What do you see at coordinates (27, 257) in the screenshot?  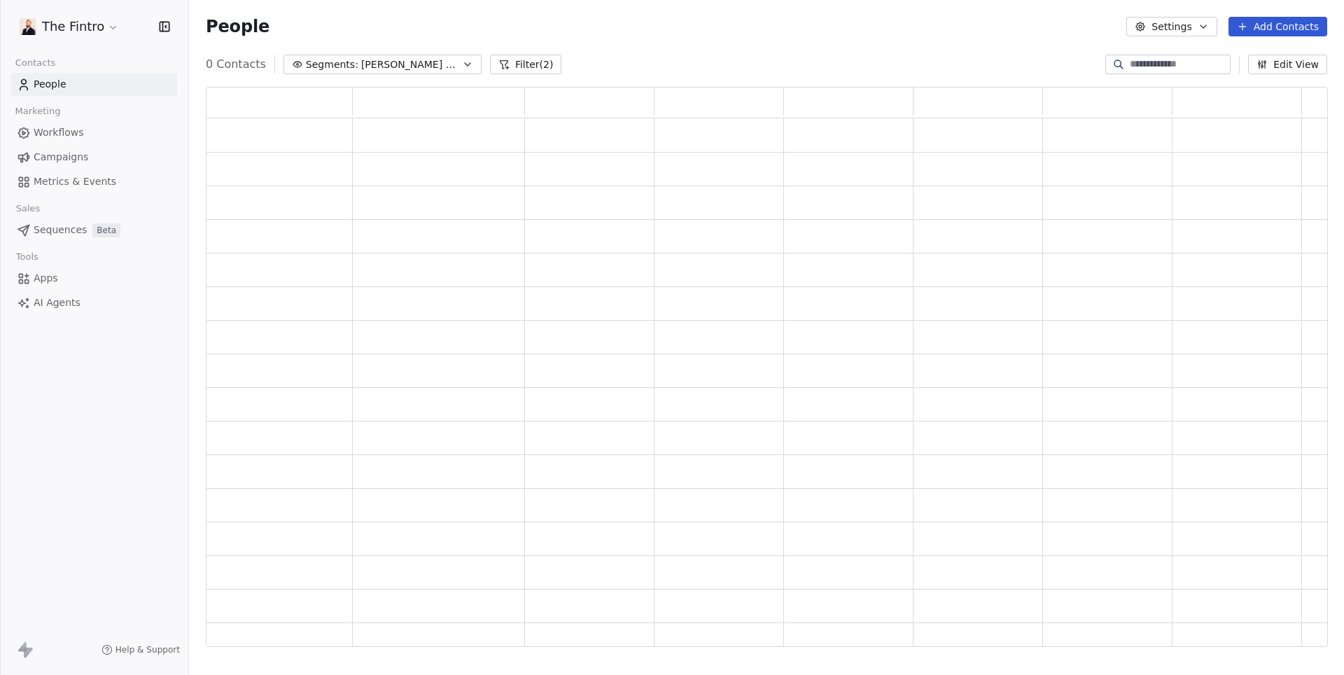 I see `span: Tools` at bounding box center [27, 257].